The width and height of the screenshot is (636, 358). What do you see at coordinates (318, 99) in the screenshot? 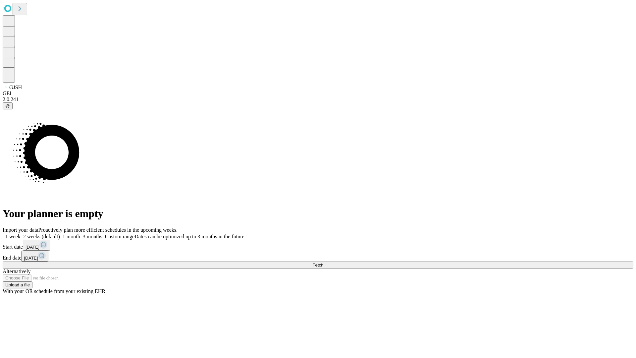
I see `div: 2.0.241` at bounding box center [318, 99].